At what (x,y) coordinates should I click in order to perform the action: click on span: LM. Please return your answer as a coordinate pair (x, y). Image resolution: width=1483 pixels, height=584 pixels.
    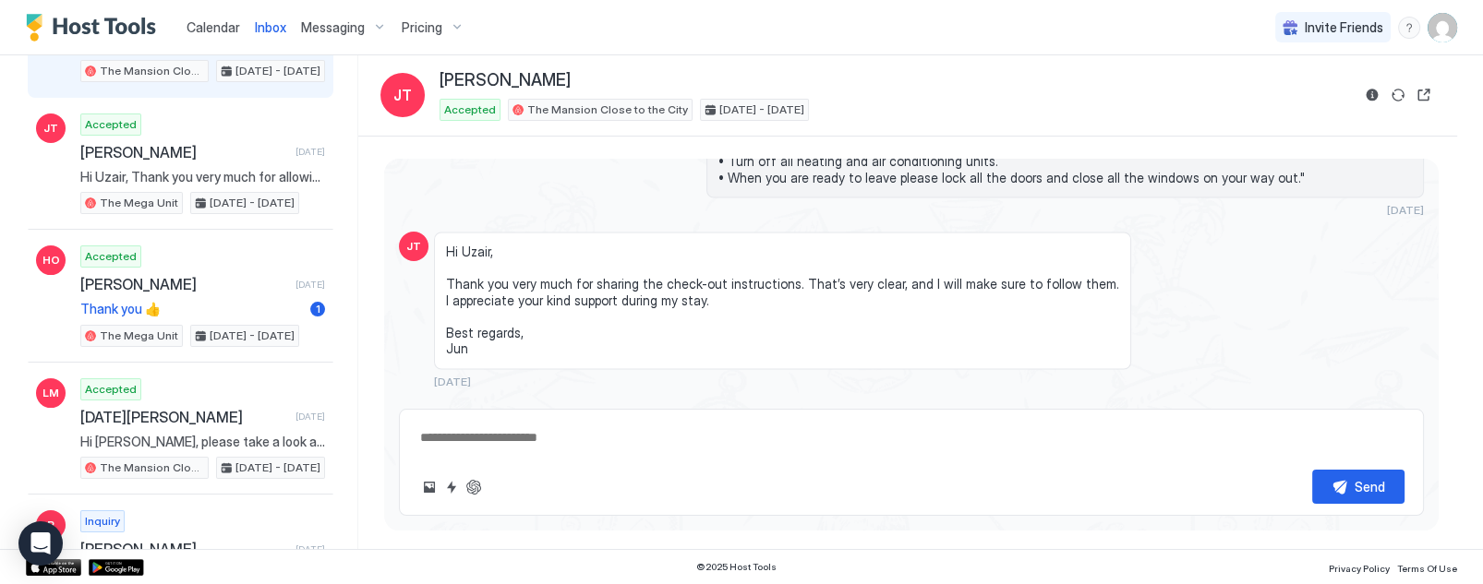
    Looking at the image, I should click on (51, 393).